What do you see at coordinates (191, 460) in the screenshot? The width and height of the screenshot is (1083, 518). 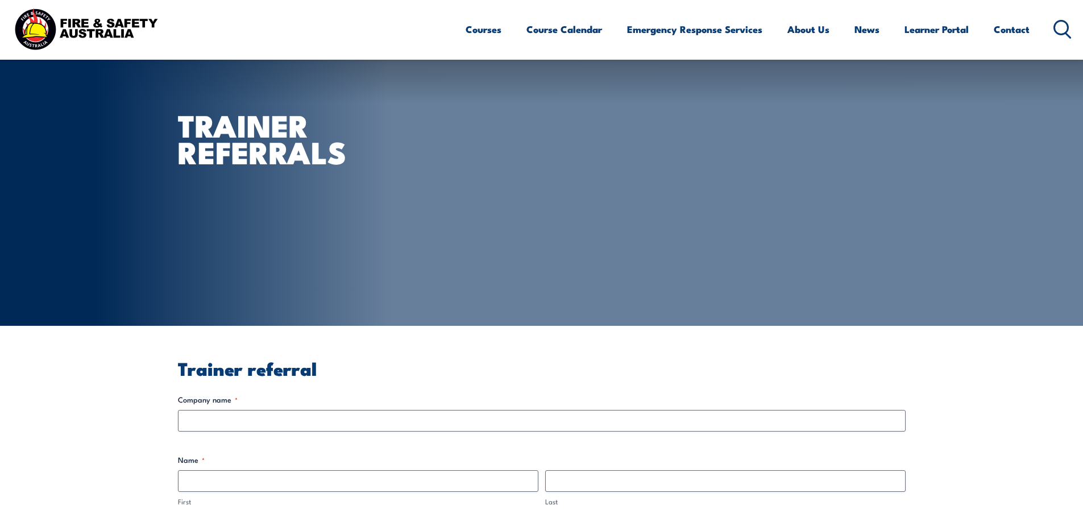 I see `legend: Name` at bounding box center [191, 460].